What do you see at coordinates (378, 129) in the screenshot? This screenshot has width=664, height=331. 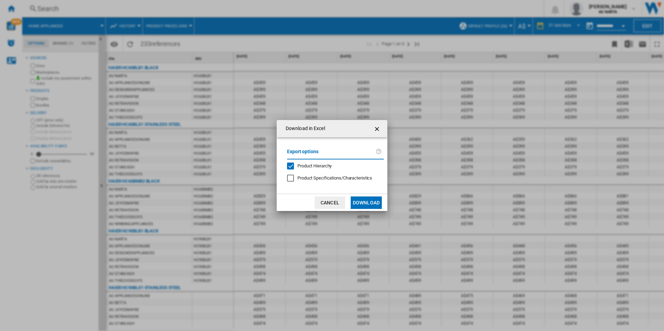 I see `ng-md-icon: getI18NText('BUTTONS.CLOSE_DIALOG')` at bounding box center [378, 129].